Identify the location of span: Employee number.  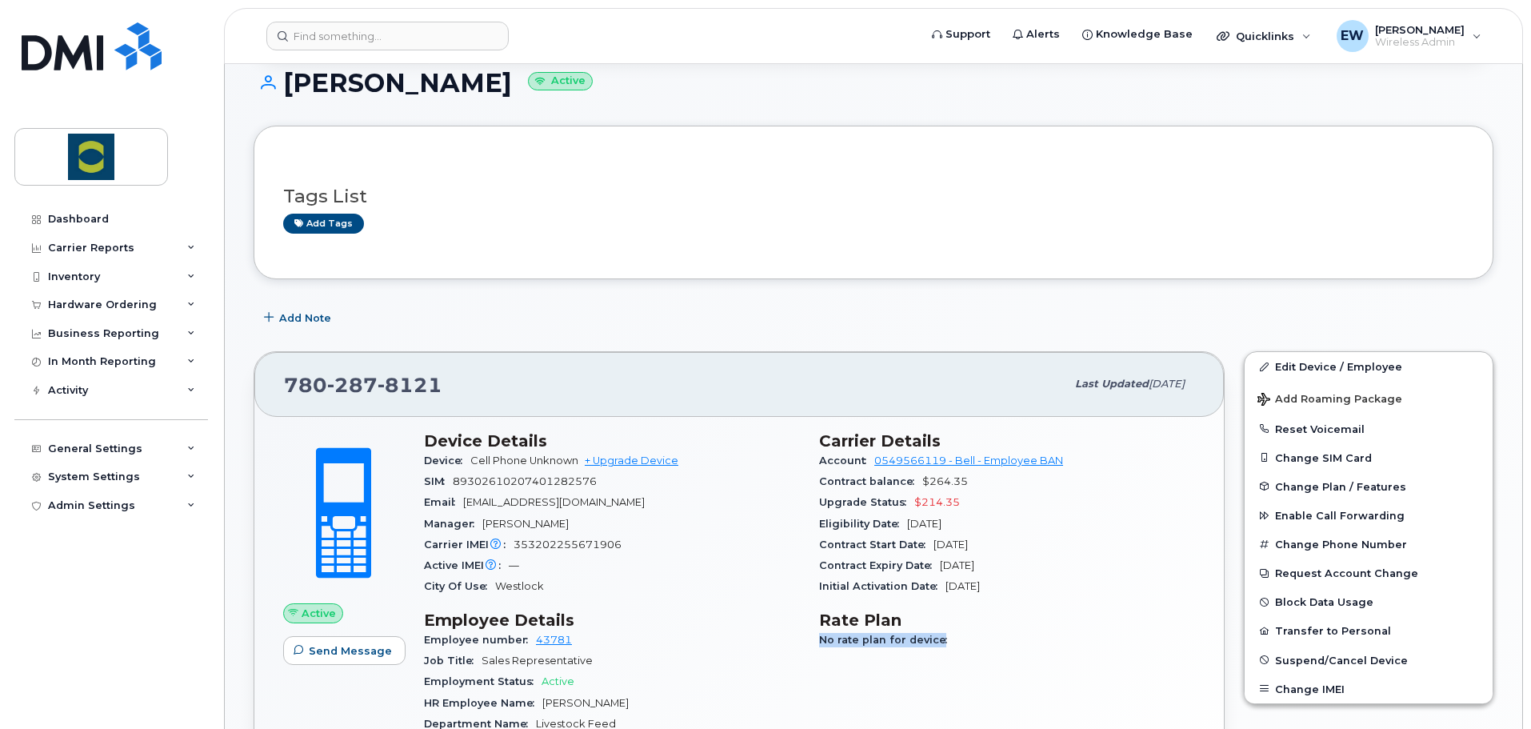
(480, 639).